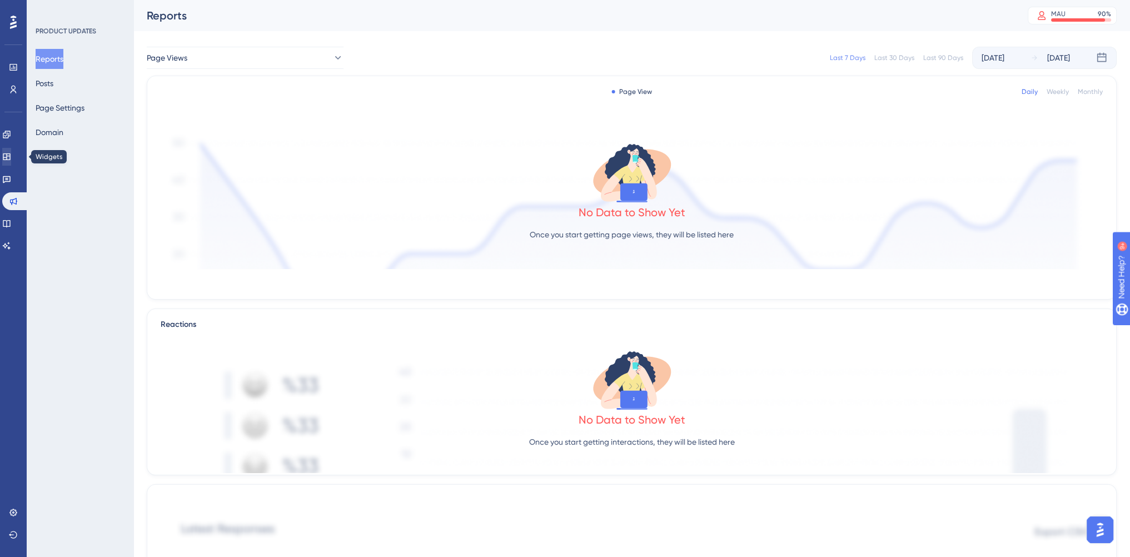 This screenshot has width=1130, height=557. I want to click on span: Need Help?, so click(48, 9).